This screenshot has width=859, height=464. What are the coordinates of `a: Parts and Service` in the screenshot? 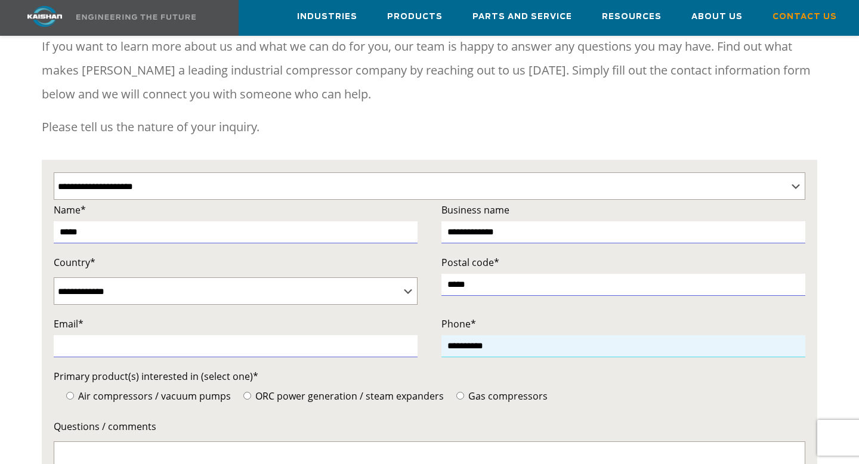 It's located at (522, 17).